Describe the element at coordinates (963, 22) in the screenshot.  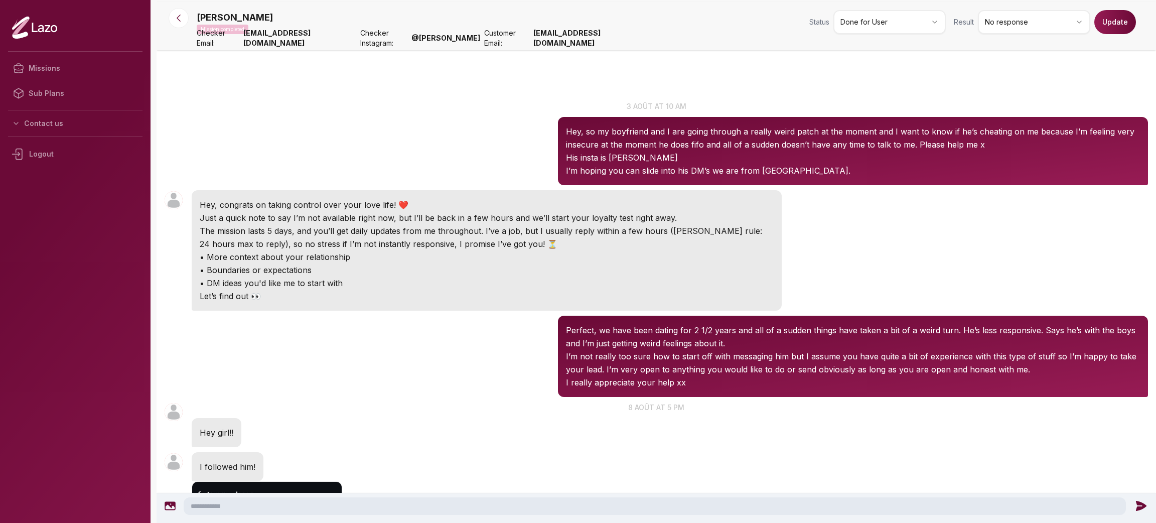
I see `span: Result` at that location.